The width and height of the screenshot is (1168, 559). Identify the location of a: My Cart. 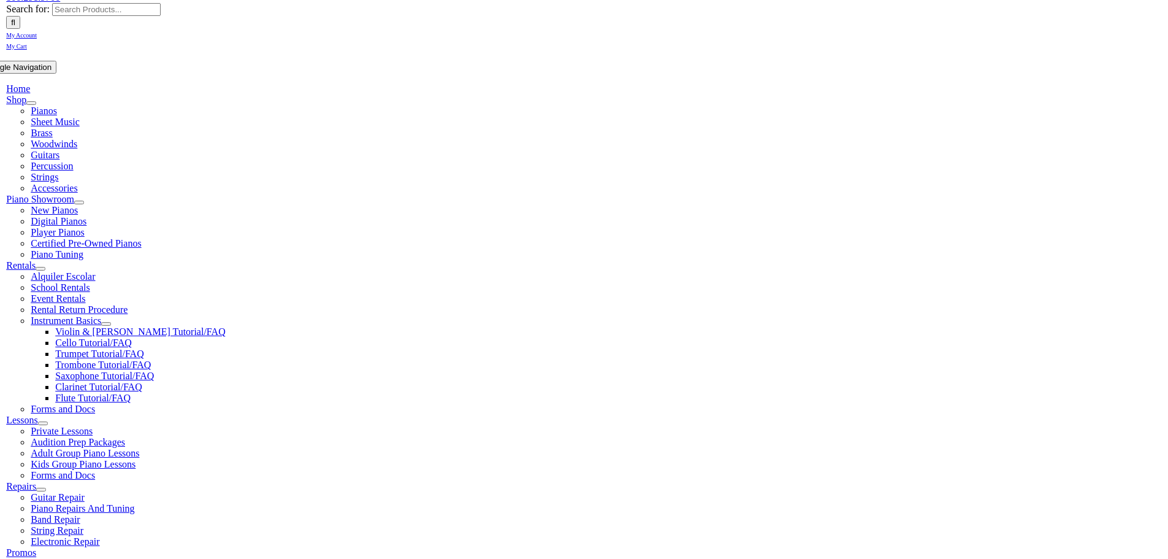
(17, 45).